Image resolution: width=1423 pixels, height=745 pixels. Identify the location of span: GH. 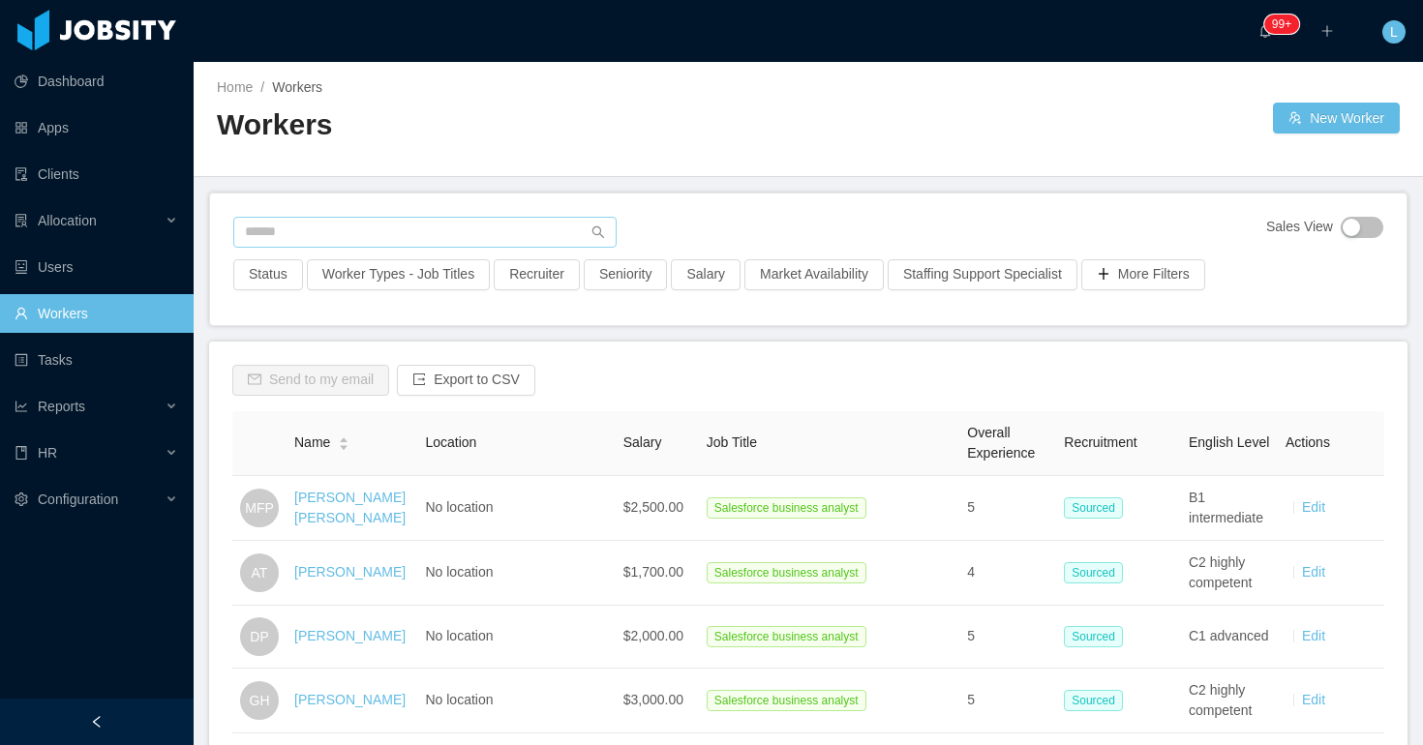
(259, 701).